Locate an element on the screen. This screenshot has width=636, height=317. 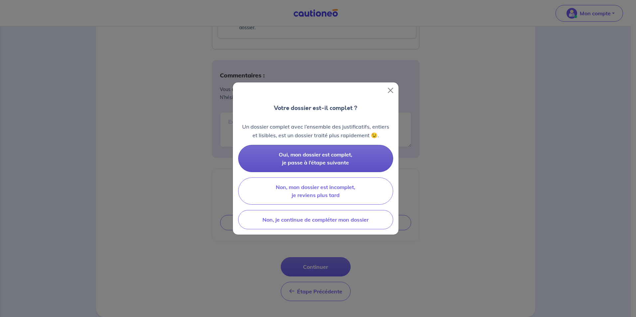
button: Non, mon dossier est incomplet, je reviens plus tard is located at coordinates (315, 191).